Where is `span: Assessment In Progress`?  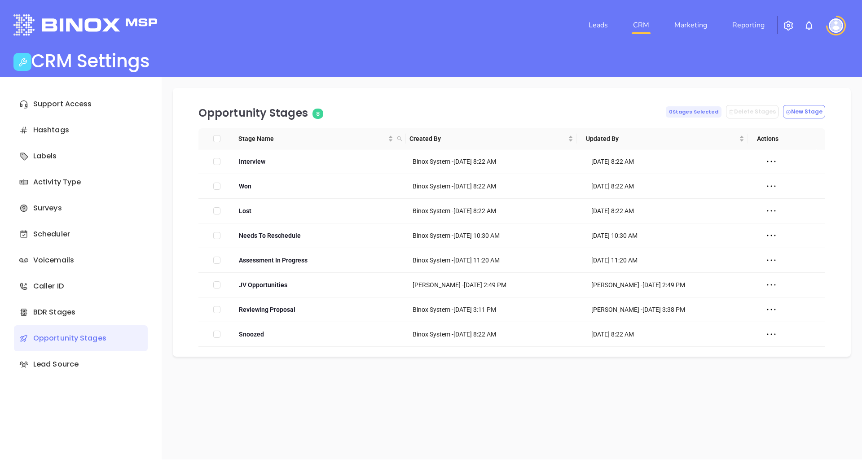
span: Assessment In Progress is located at coordinates (273, 260).